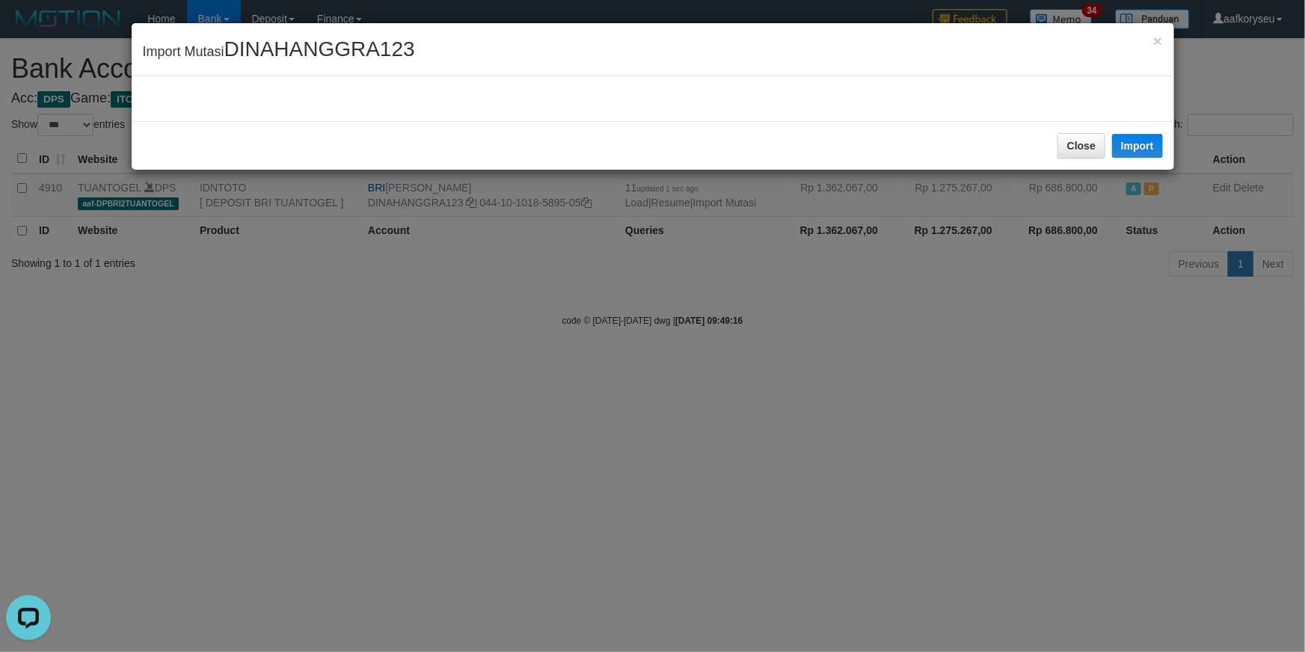 This screenshot has width=1305, height=652. What do you see at coordinates (28, 28) in the screenshot?
I see `button: Open LiveChat chat widget` at bounding box center [28, 28].